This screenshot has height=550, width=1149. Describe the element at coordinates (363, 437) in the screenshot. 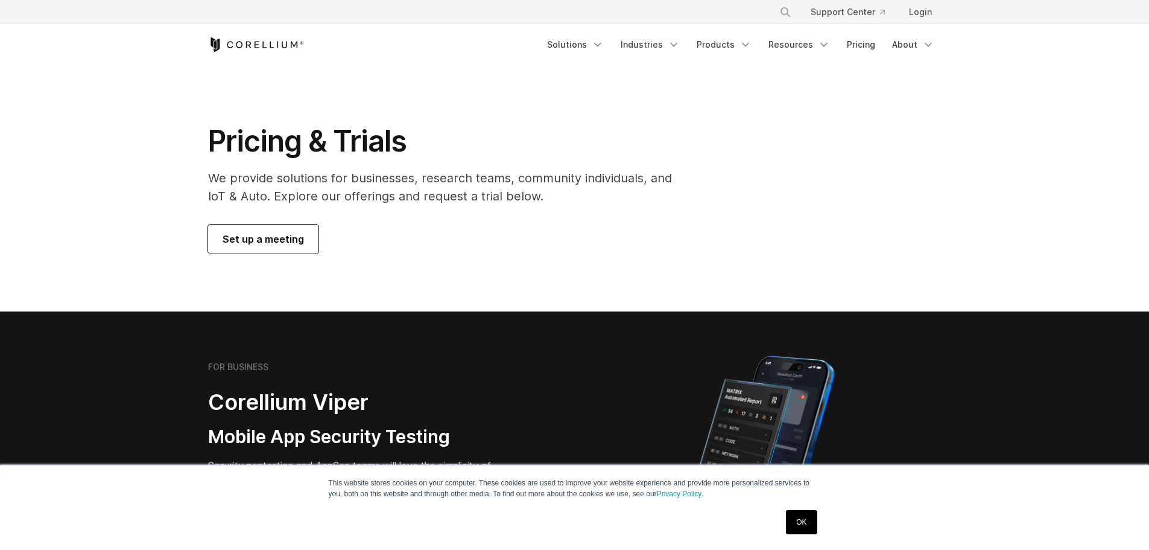

I see `h3: Mobile App Security Testing` at that location.